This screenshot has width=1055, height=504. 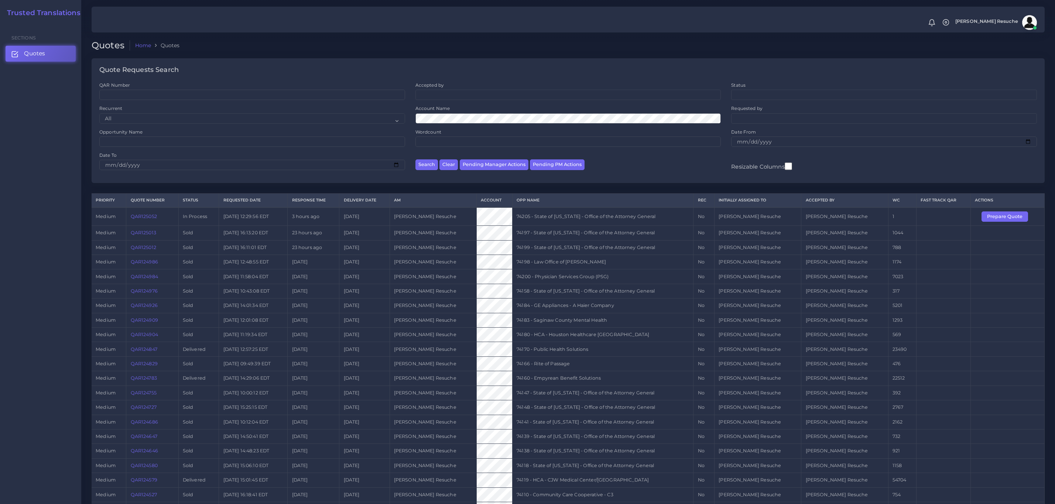 What do you see at coordinates (199, 201) in the screenshot?
I see `th: Status` at bounding box center [199, 201].